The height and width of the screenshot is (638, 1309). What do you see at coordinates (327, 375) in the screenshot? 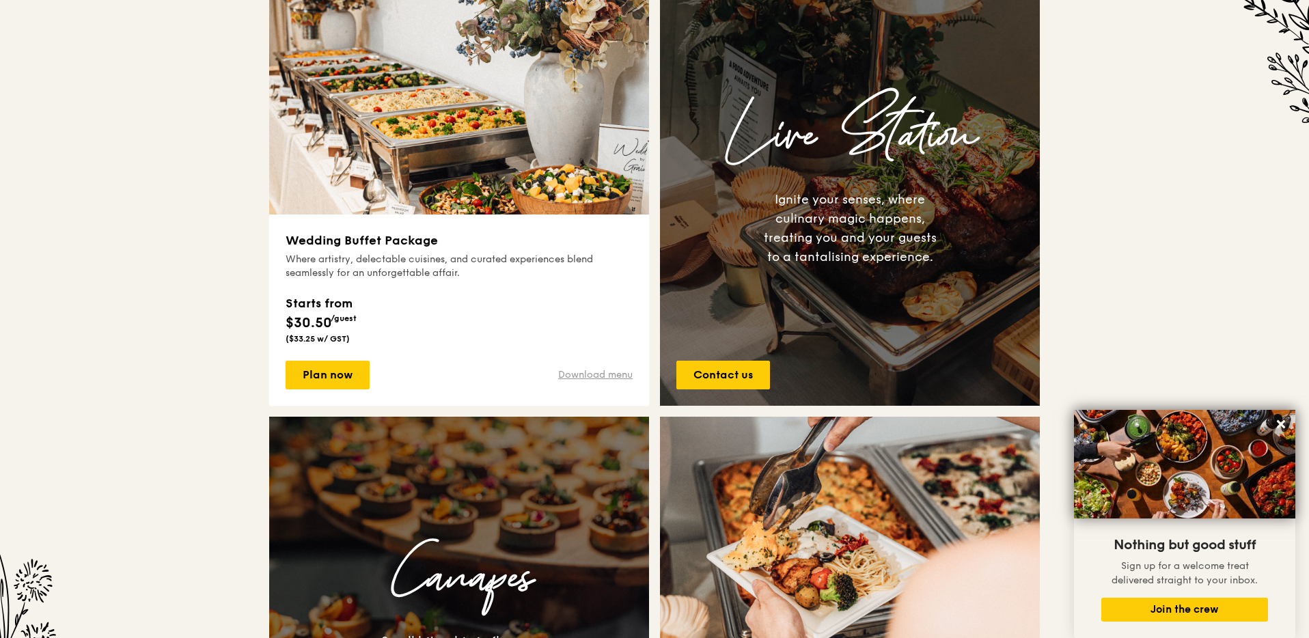
I see `a: Plan now` at bounding box center [327, 375].